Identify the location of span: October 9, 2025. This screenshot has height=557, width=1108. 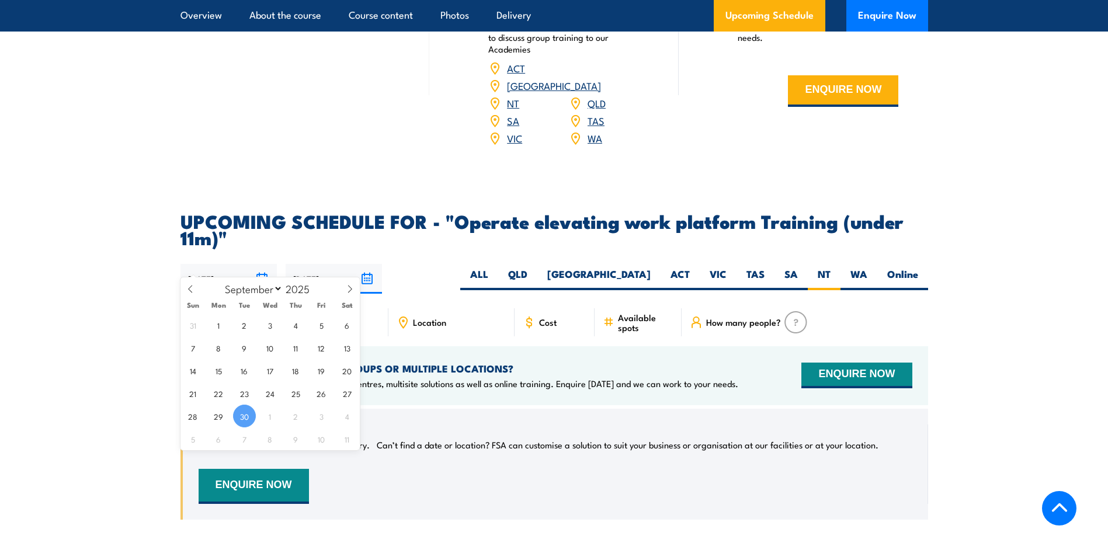
(295, 438).